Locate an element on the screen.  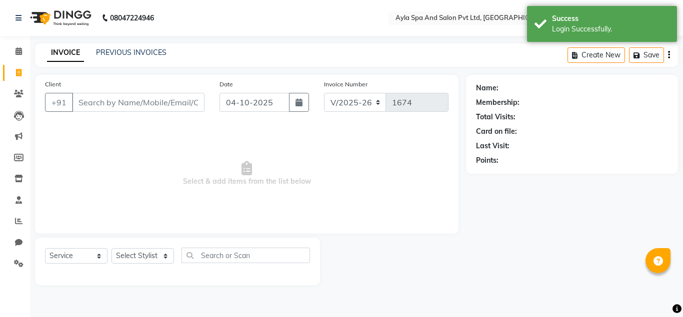
a: PREVIOUS INVOICES is located at coordinates (131, 52).